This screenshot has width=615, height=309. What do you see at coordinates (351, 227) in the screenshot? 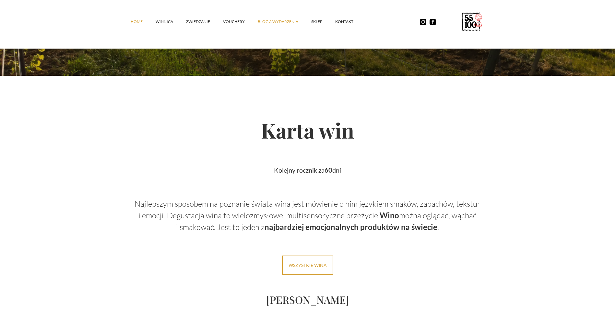
I see `strong: najbardziej emocjonalnych produktów na świecie` at bounding box center [351, 227].